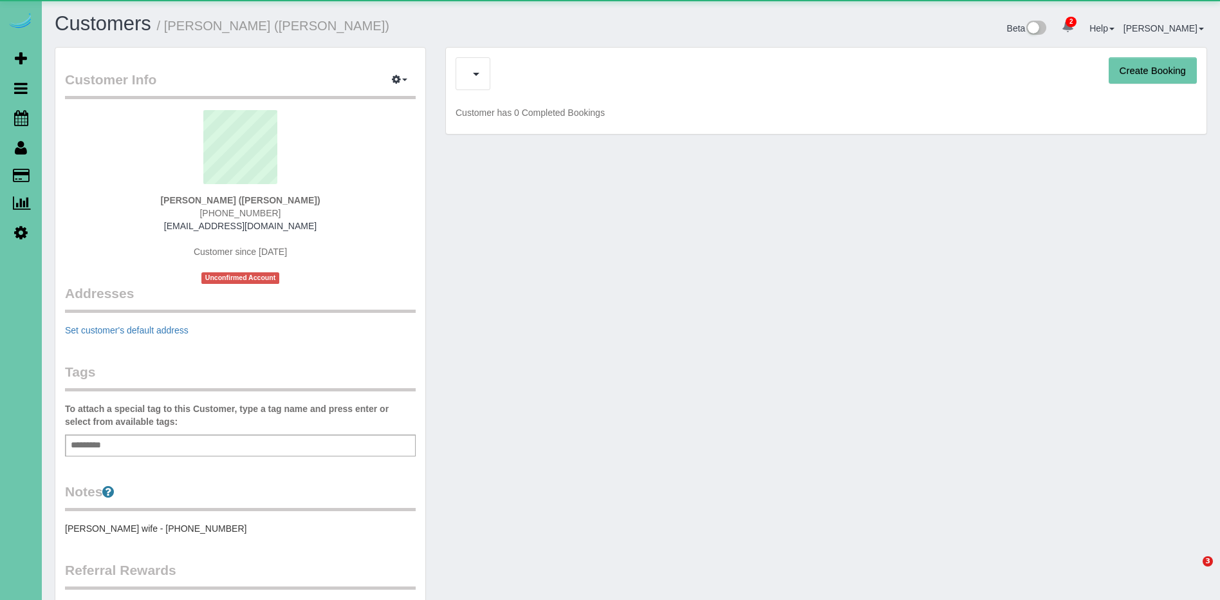 Image resolution: width=1220 pixels, height=600 pixels. Describe the element at coordinates (21, 22) in the screenshot. I see `a: Automaid Logo` at that location.